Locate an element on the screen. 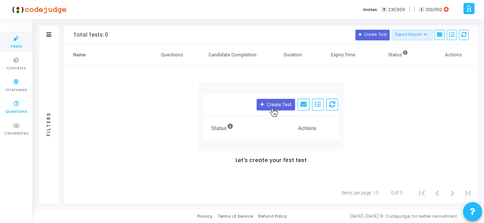  span: Tests is located at coordinates (16, 46).